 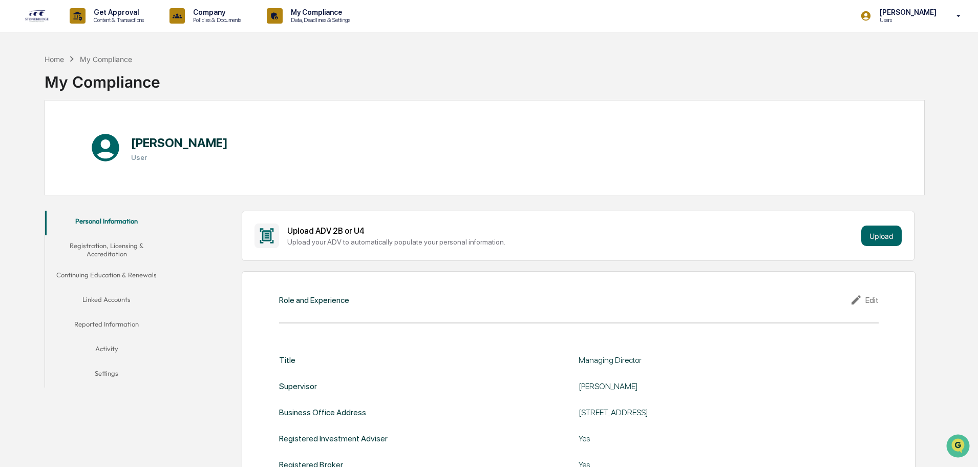 I want to click on div: Start new chat, so click(x=101, y=83).